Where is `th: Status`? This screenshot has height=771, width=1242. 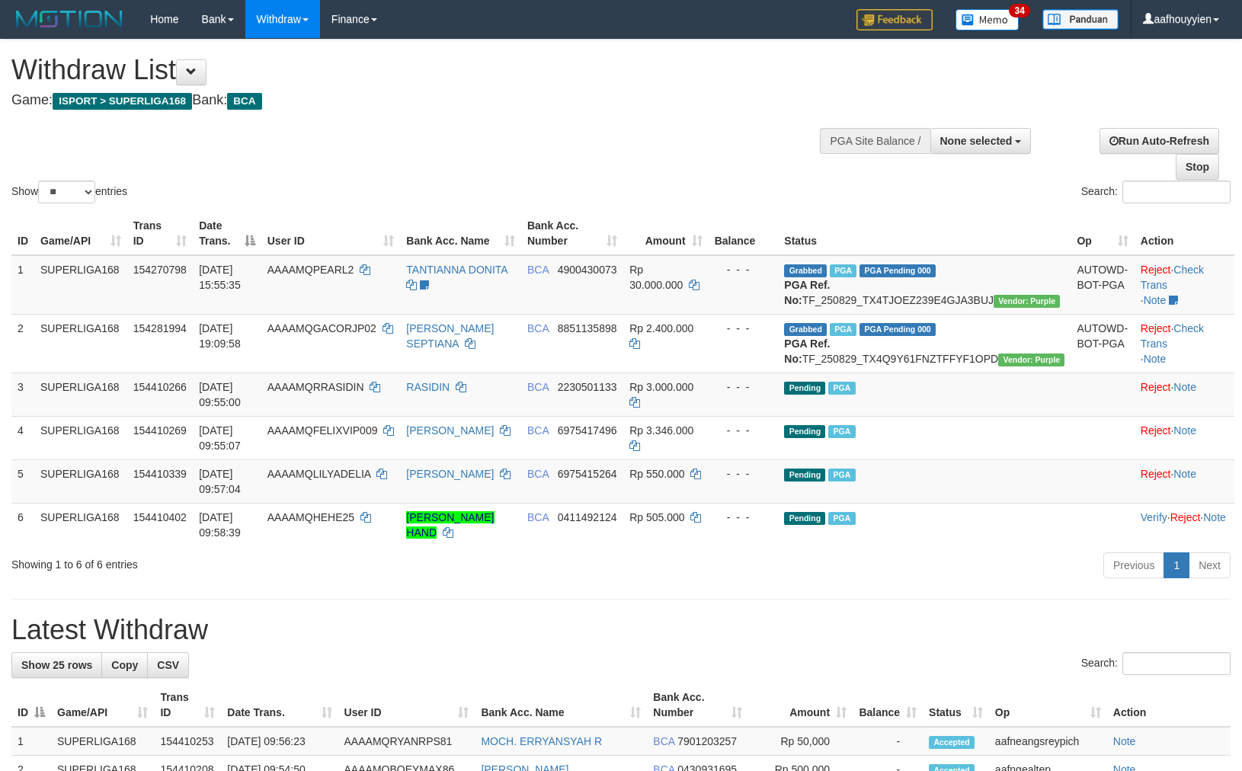
th: Status is located at coordinates (924, 233).